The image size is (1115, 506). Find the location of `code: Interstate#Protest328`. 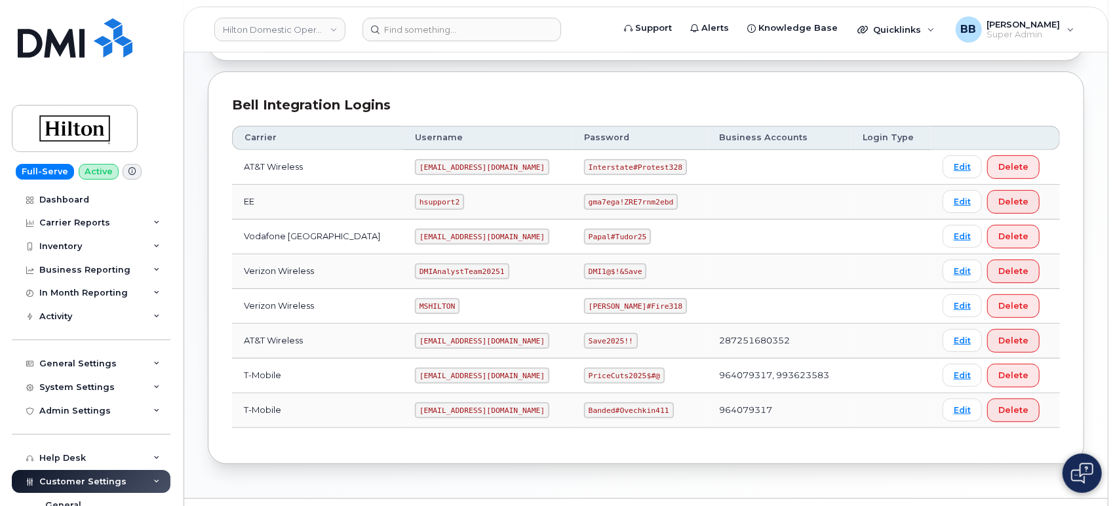

code: Interstate#Protest328 is located at coordinates (635, 167).